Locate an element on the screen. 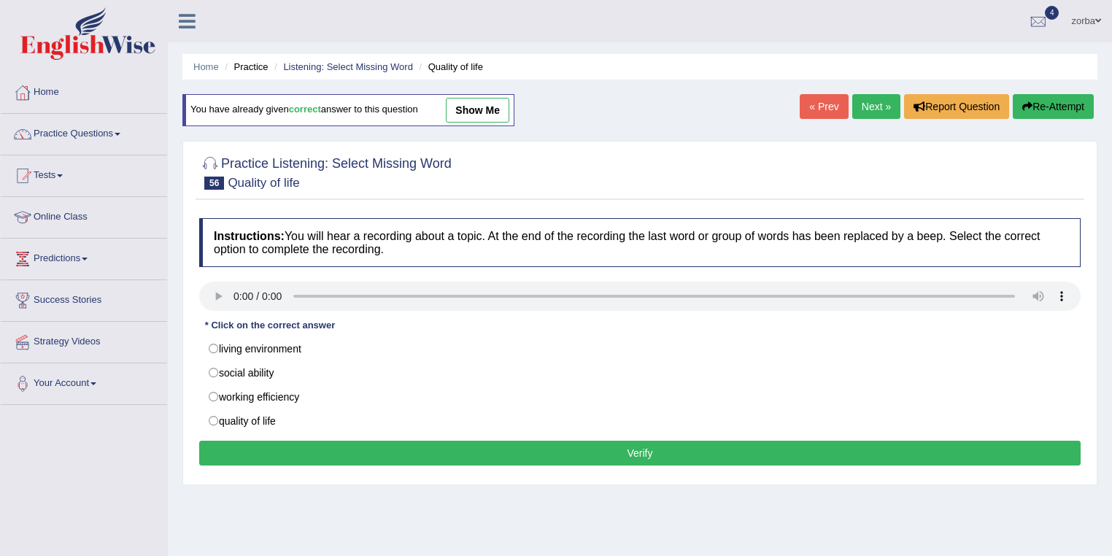 This screenshot has width=1112, height=556. a: Your Account is located at coordinates (84, 382).